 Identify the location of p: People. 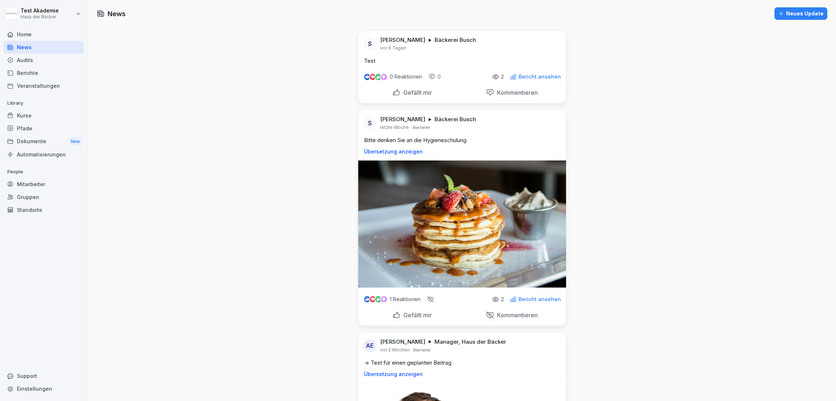
(44, 172).